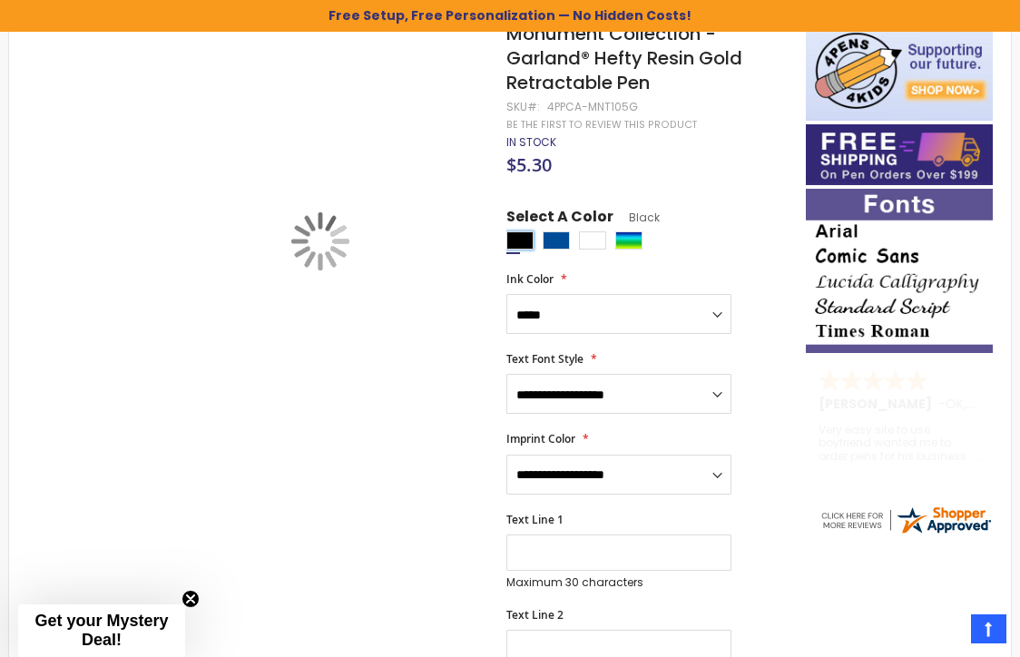 This screenshot has width=1020, height=657. Describe the element at coordinates (534, 614) in the screenshot. I see `span: Text Line 2` at that location.